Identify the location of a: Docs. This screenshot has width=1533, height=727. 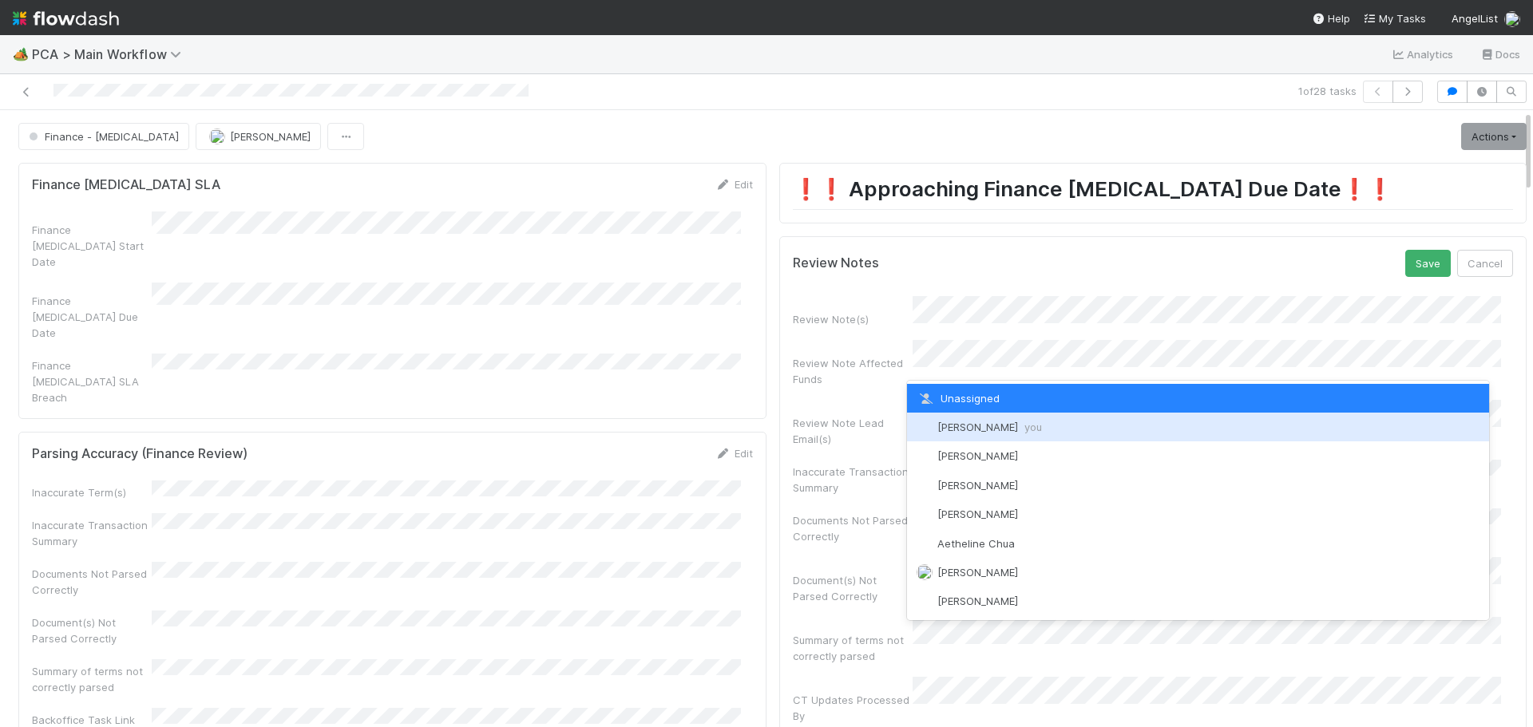
(1499, 54).